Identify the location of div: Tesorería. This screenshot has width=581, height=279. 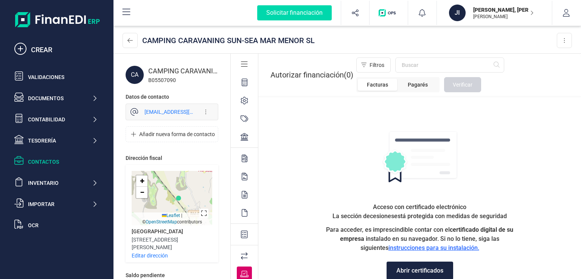
(60, 141).